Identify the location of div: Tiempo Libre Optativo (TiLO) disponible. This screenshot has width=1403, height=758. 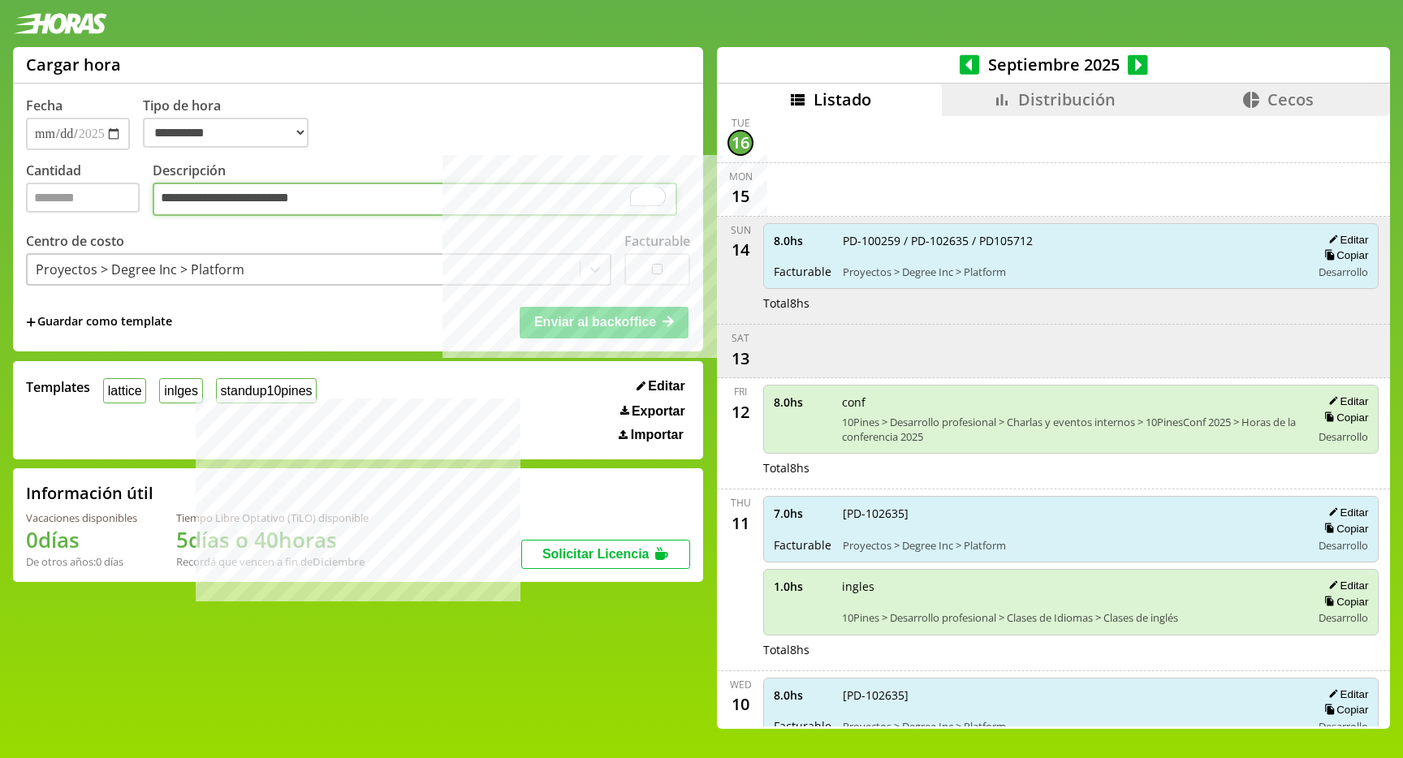
(272, 518).